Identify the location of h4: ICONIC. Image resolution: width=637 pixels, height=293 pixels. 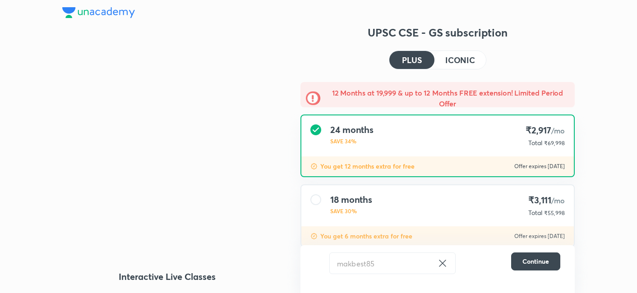
(460, 60).